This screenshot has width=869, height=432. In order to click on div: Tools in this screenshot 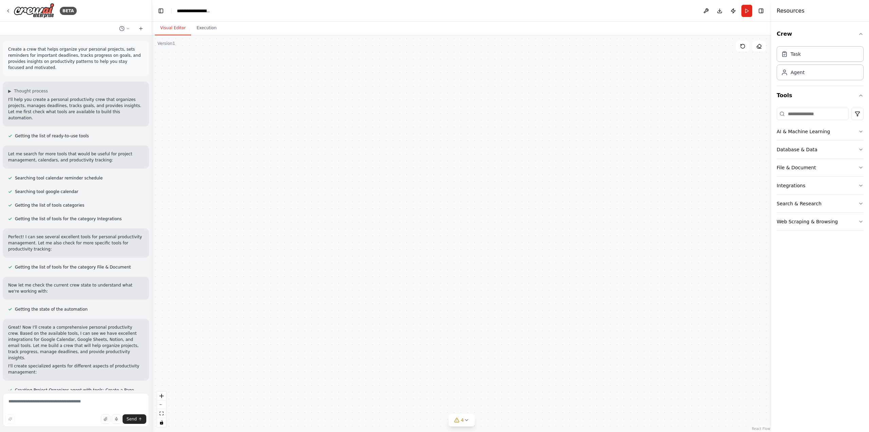, I will do `click(821, 171)`.